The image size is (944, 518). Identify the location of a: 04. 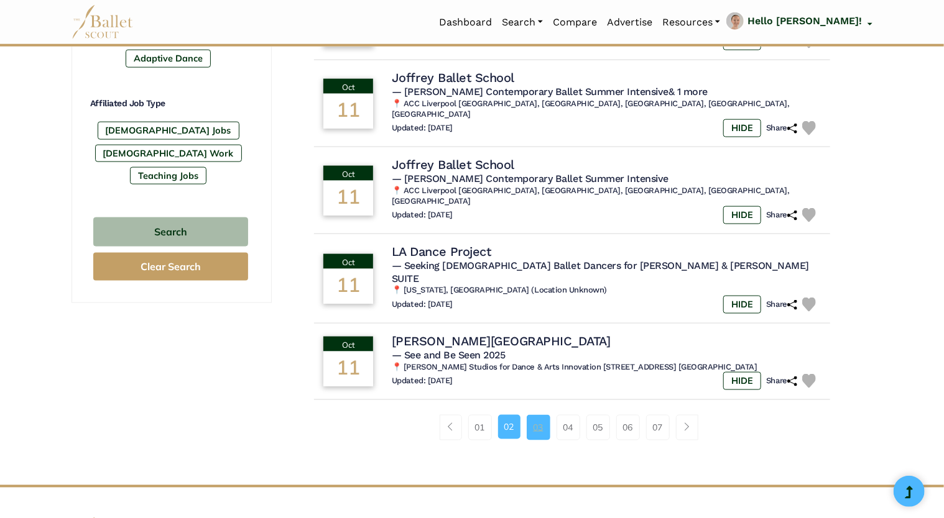
(568, 428).